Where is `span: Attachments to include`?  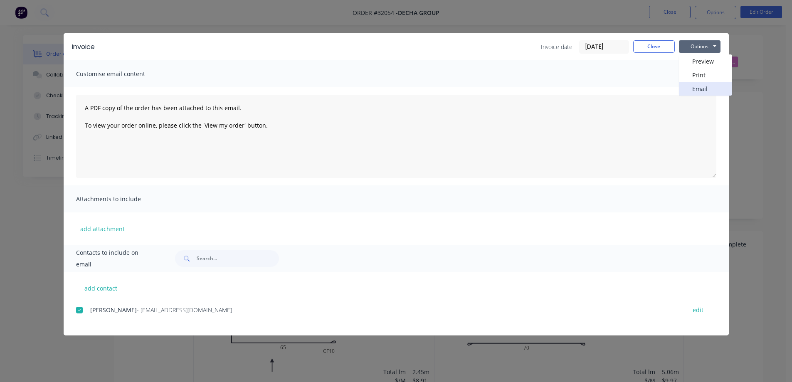
span: Attachments to include is located at coordinates (122, 199).